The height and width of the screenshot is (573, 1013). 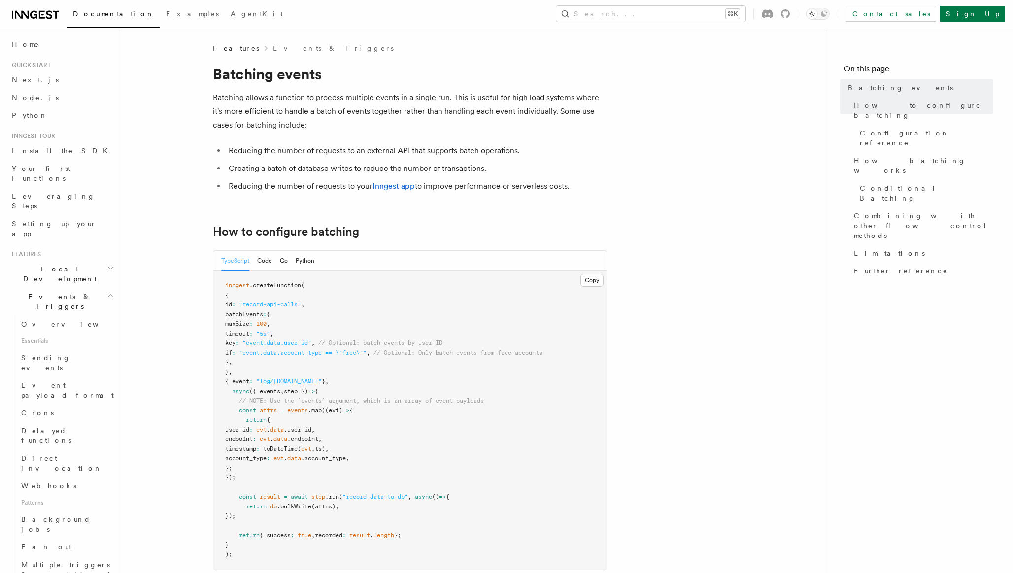 I want to click on span: .endpoint, so click(x=303, y=439).